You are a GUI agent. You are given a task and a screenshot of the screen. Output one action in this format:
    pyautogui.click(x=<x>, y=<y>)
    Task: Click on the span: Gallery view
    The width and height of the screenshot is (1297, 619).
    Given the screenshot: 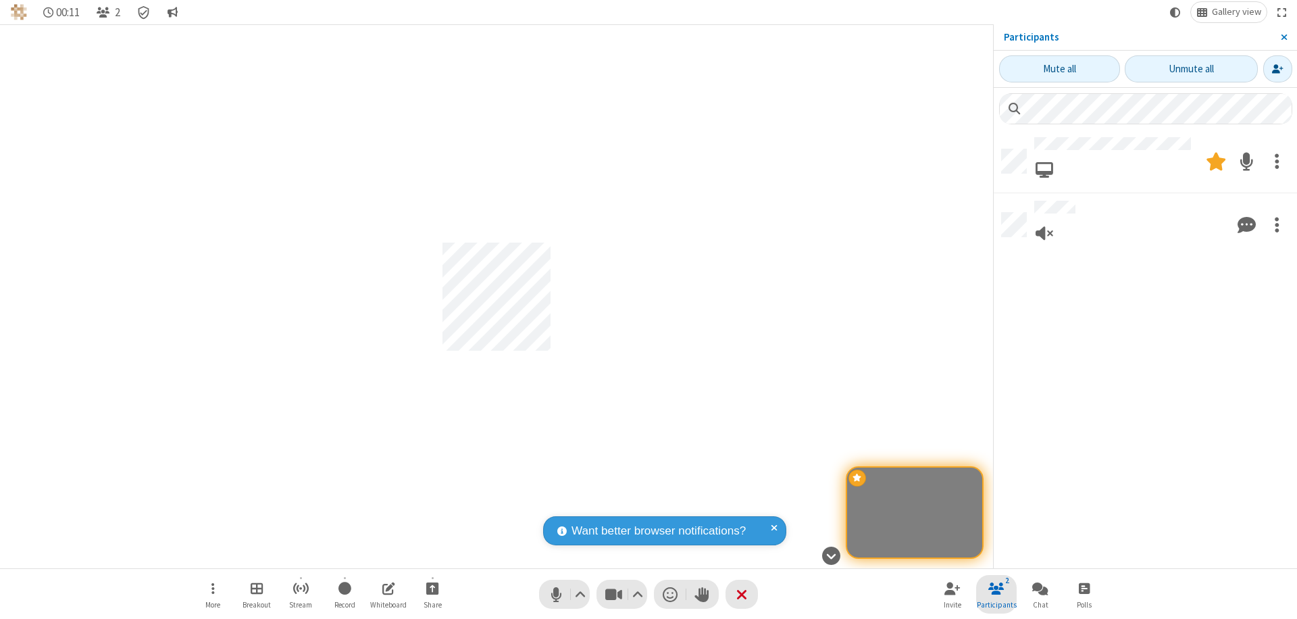 What is the action you would take?
    pyautogui.click(x=1236, y=12)
    